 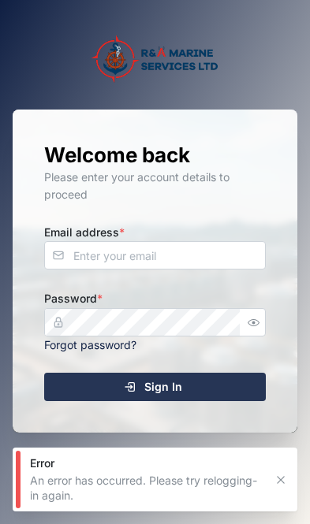 What do you see at coordinates (154, 185) in the screenshot?
I see `div: Please enter your account details to proceed` at bounding box center [154, 185].